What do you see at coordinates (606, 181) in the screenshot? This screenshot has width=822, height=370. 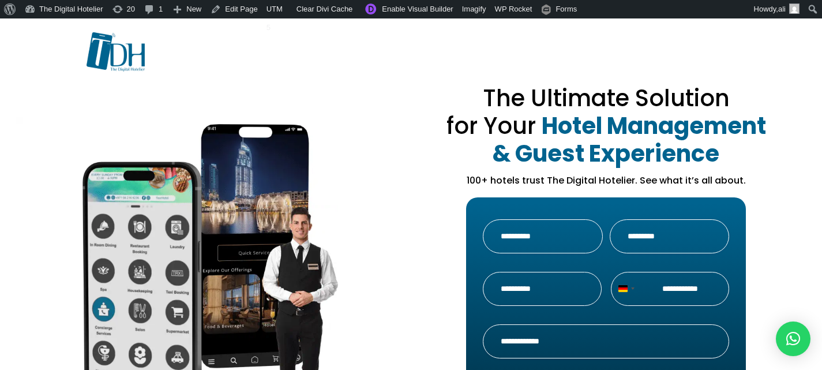 I see `p: 100+ hotels trust The Digital Hotelier. See what it’s all about.` at bounding box center [606, 181].